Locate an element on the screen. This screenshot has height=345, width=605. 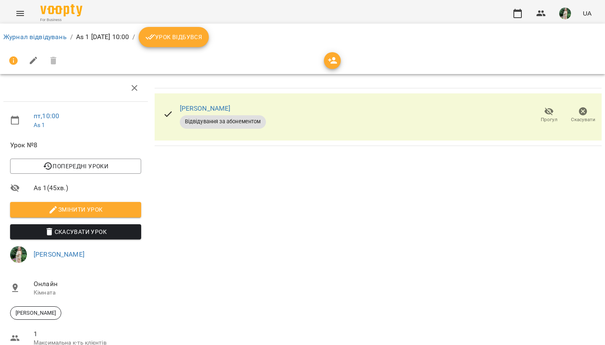
button: Скасувати Урок is located at coordinates (76, 231).